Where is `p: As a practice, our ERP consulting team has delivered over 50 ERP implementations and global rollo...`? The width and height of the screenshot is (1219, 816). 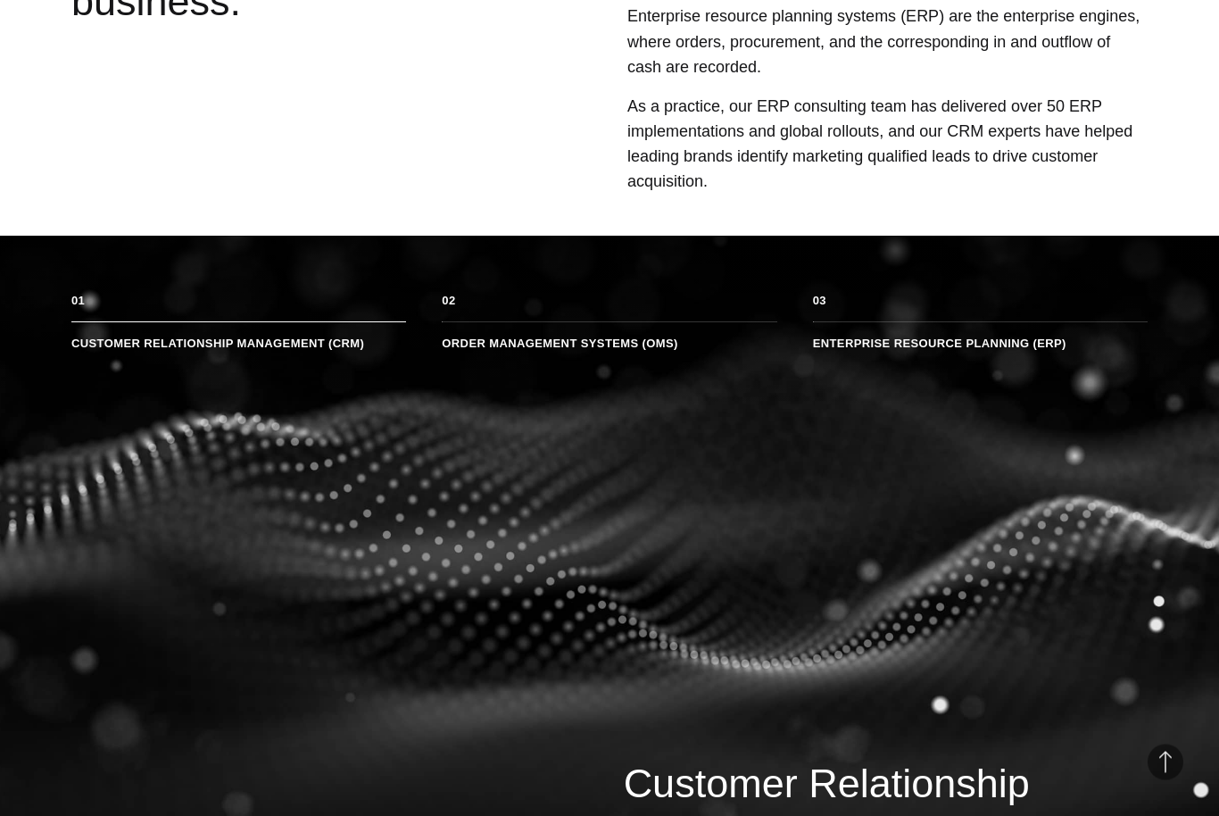 p: As a practice, our ERP consulting team has delivered over 50 ERP implementations and global rollo... is located at coordinates (887, 145).